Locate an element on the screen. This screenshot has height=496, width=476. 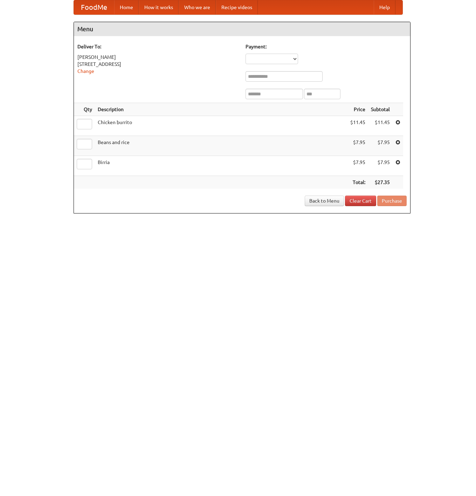
a: Home is located at coordinates (126, 7).